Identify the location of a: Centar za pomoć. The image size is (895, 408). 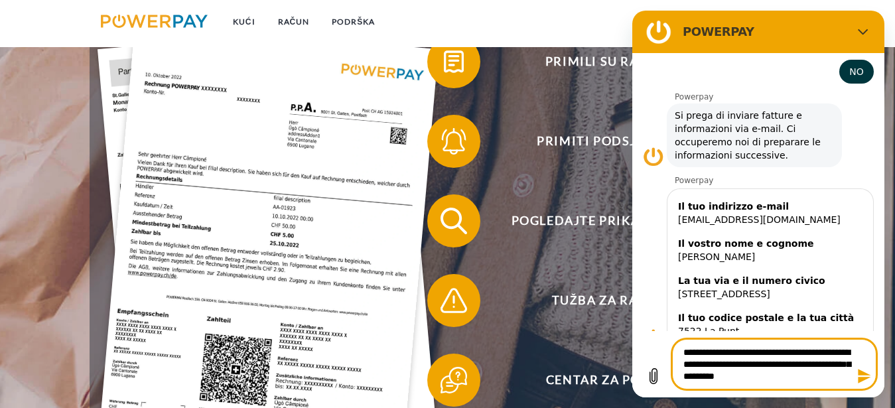
(600, 380).